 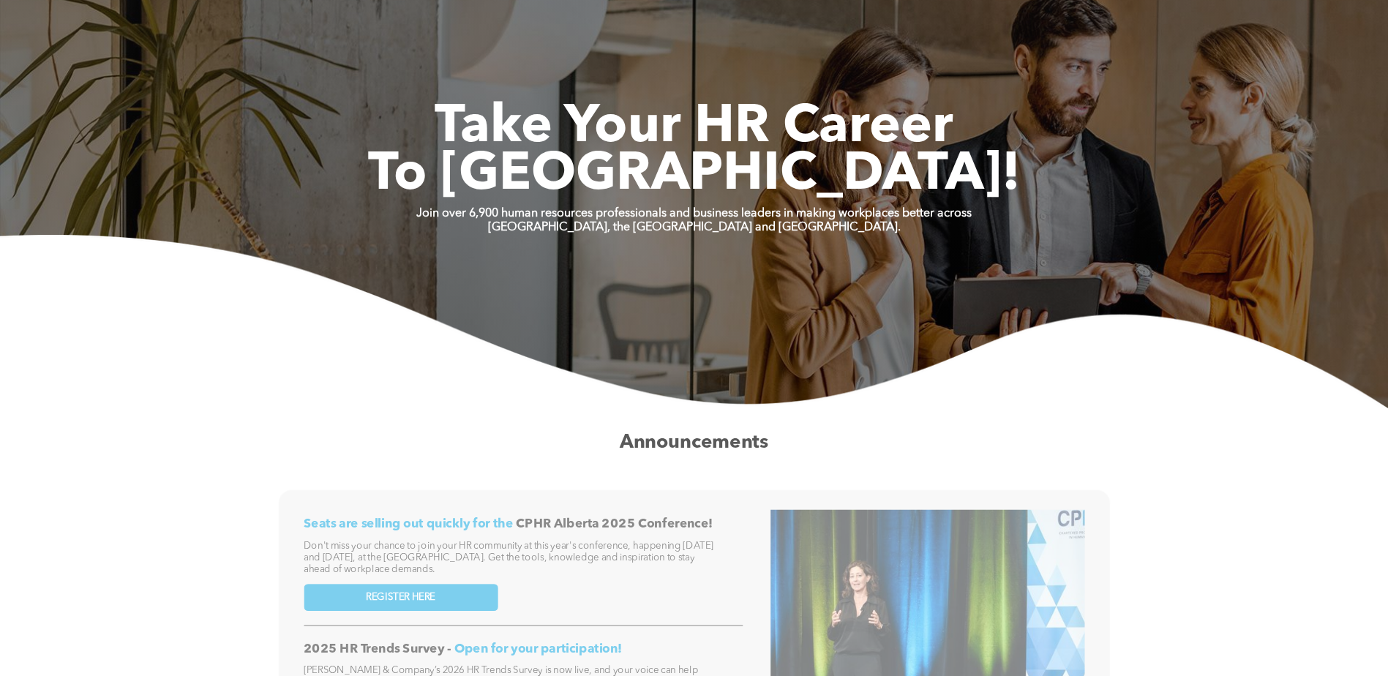 I want to click on strong: Join over 6,900 human resources professionals and business leaders in making workplaces better ac..., so click(x=694, y=214).